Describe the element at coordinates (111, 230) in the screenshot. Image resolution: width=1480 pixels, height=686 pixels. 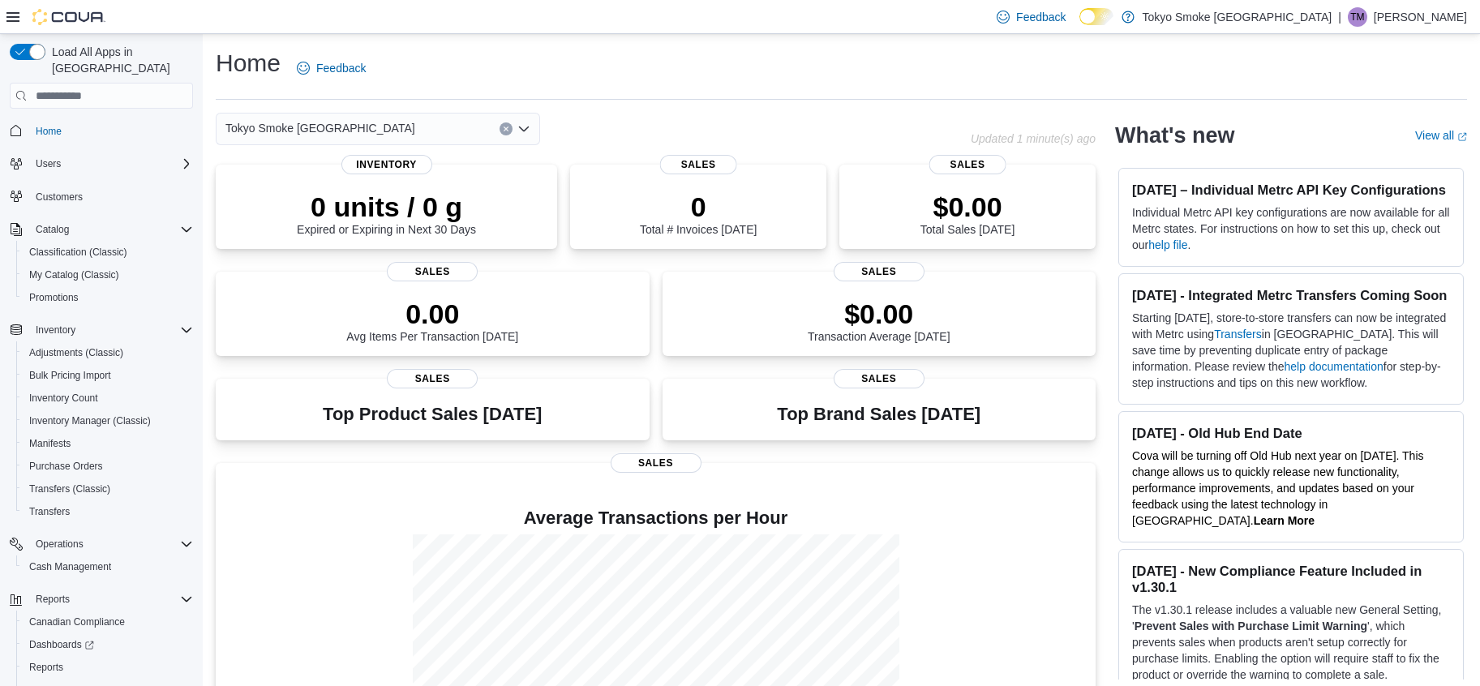
I see `span: Catalog` at that location.